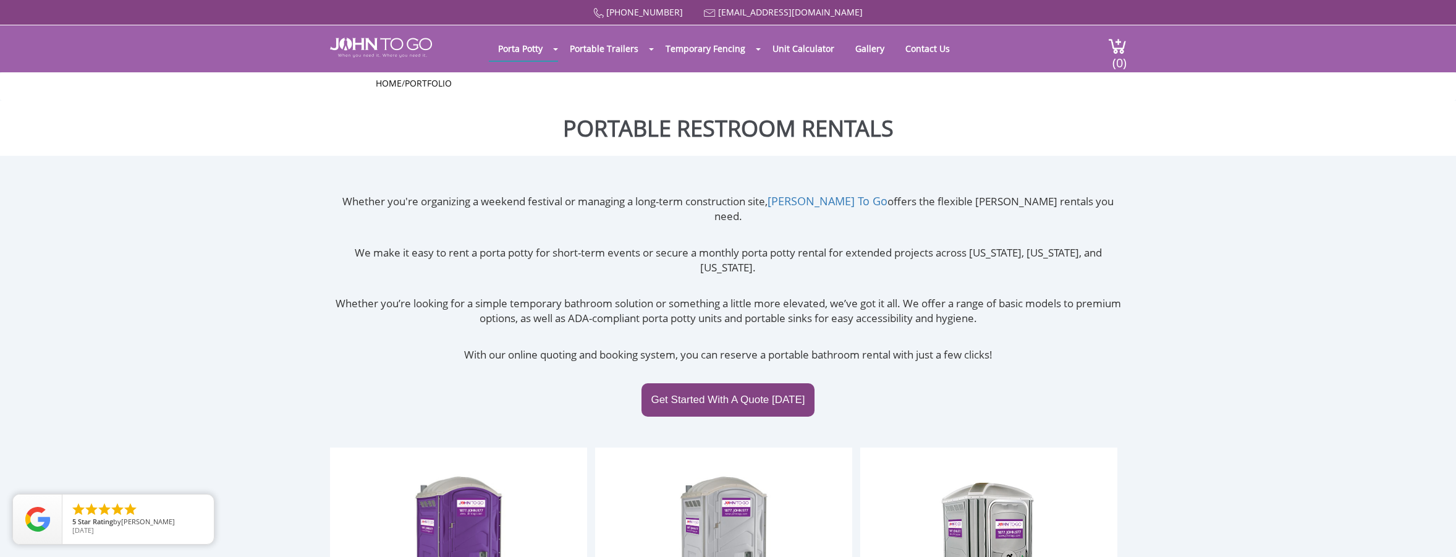  I want to click on p: Whether you’re looking for a simple temporary bathroom solution or something a little more elevat..., so click(728, 311).